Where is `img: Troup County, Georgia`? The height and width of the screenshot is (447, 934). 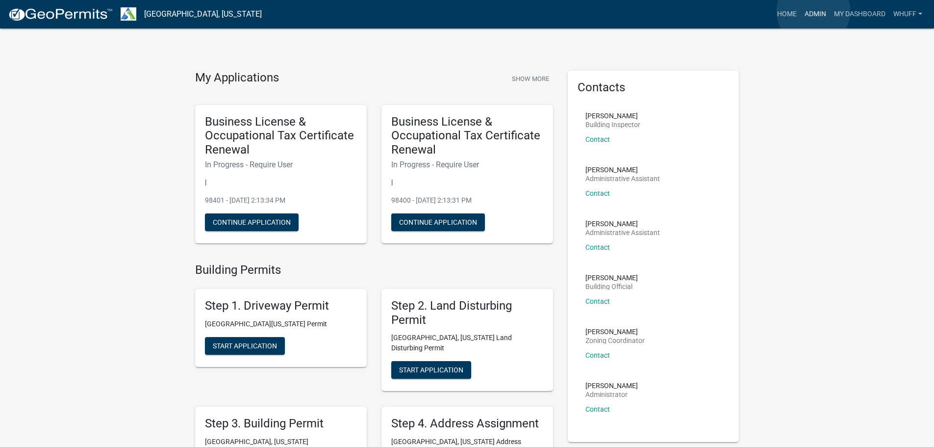 img: Troup County, Georgia is located at coordinates (129, 14).